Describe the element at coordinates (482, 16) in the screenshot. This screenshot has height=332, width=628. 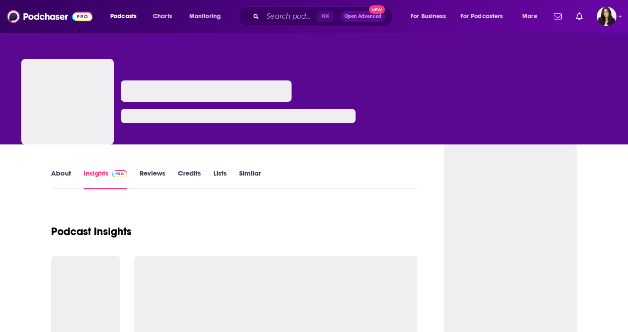
I see `span: For Podcasters` at that location.